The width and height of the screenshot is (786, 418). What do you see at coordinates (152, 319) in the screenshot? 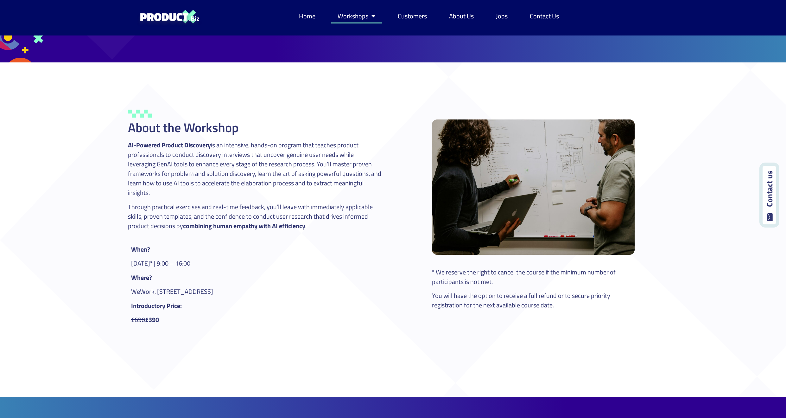
I see `b: £390` at bounding box center [152, 319].